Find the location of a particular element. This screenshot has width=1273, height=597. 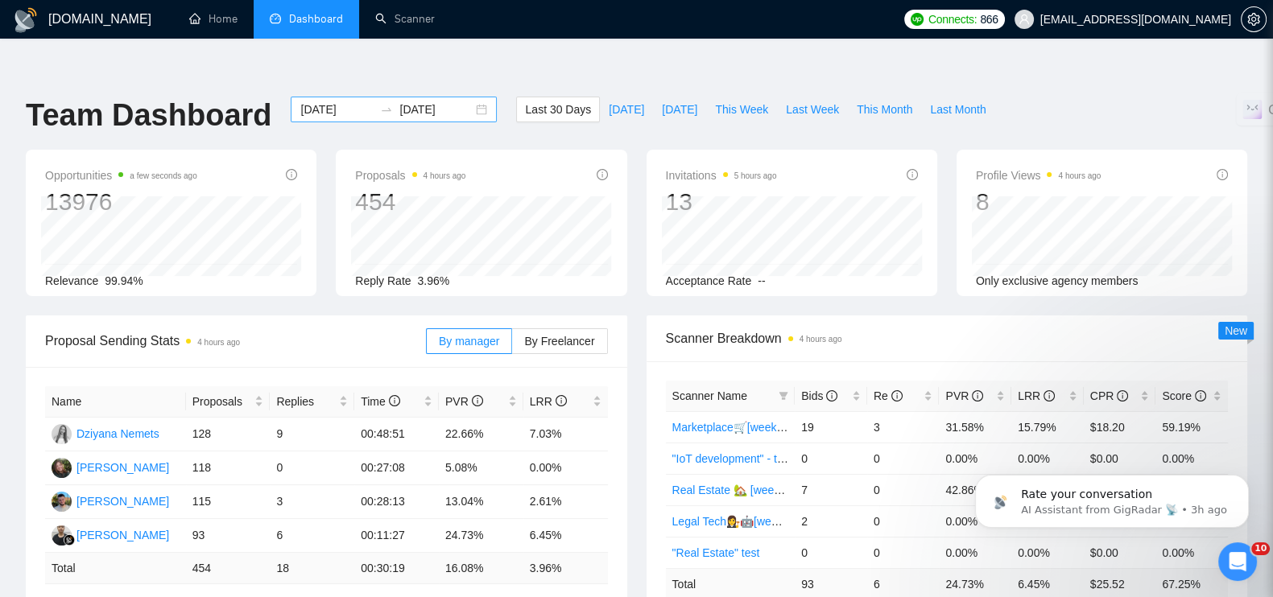

button: setting is located at coordinates (1253, 19).